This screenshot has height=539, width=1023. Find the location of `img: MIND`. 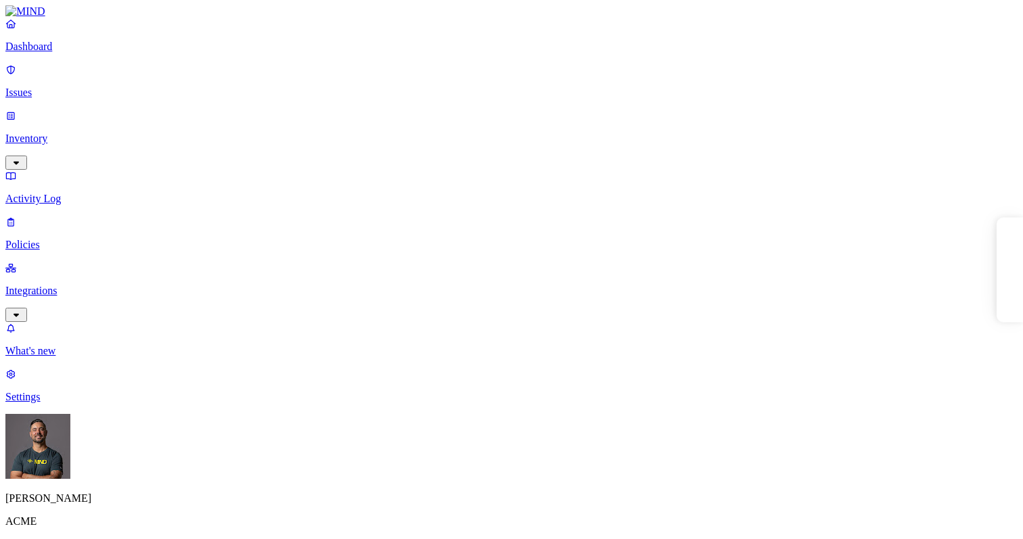

img: MIND is located at coordinates (25, 11).